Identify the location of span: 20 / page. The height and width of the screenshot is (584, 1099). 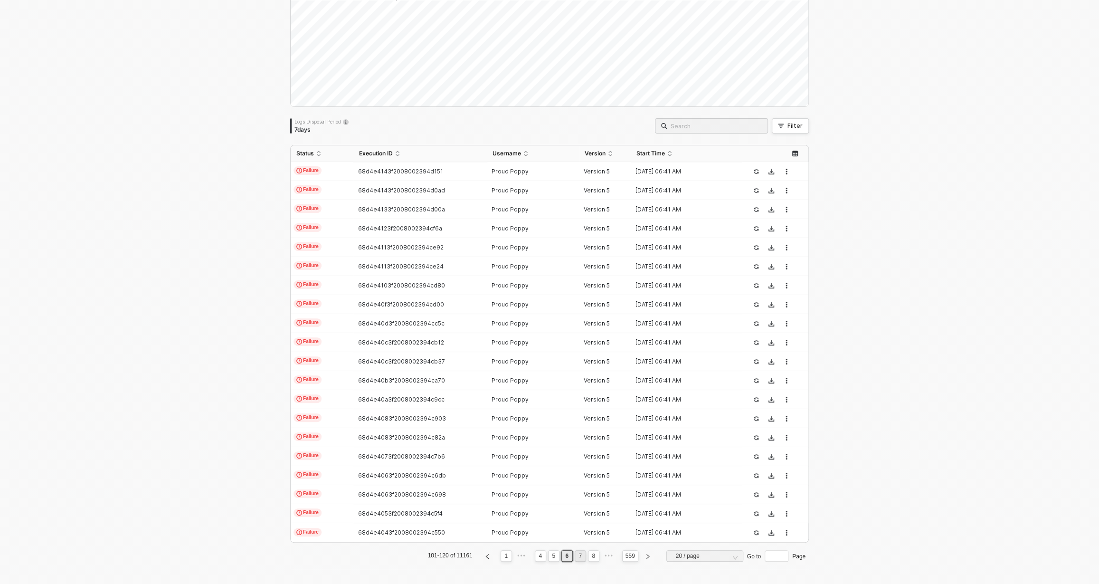
(707, 556).